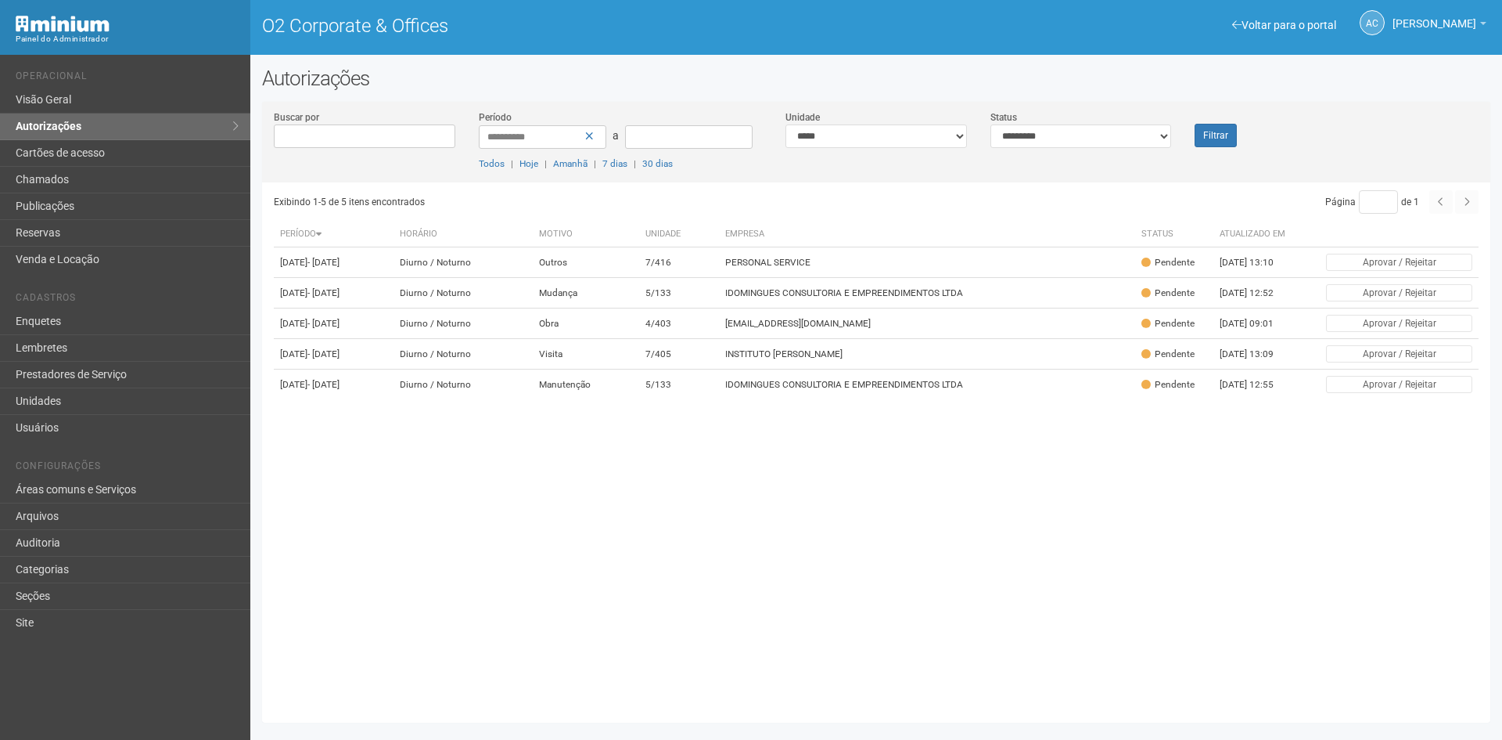 This screenshot has width=1502, height=740. What do you see at coordinates (678, 234) in the screenshot?
I see `th: Unidade` at bounding box center [678, 234].